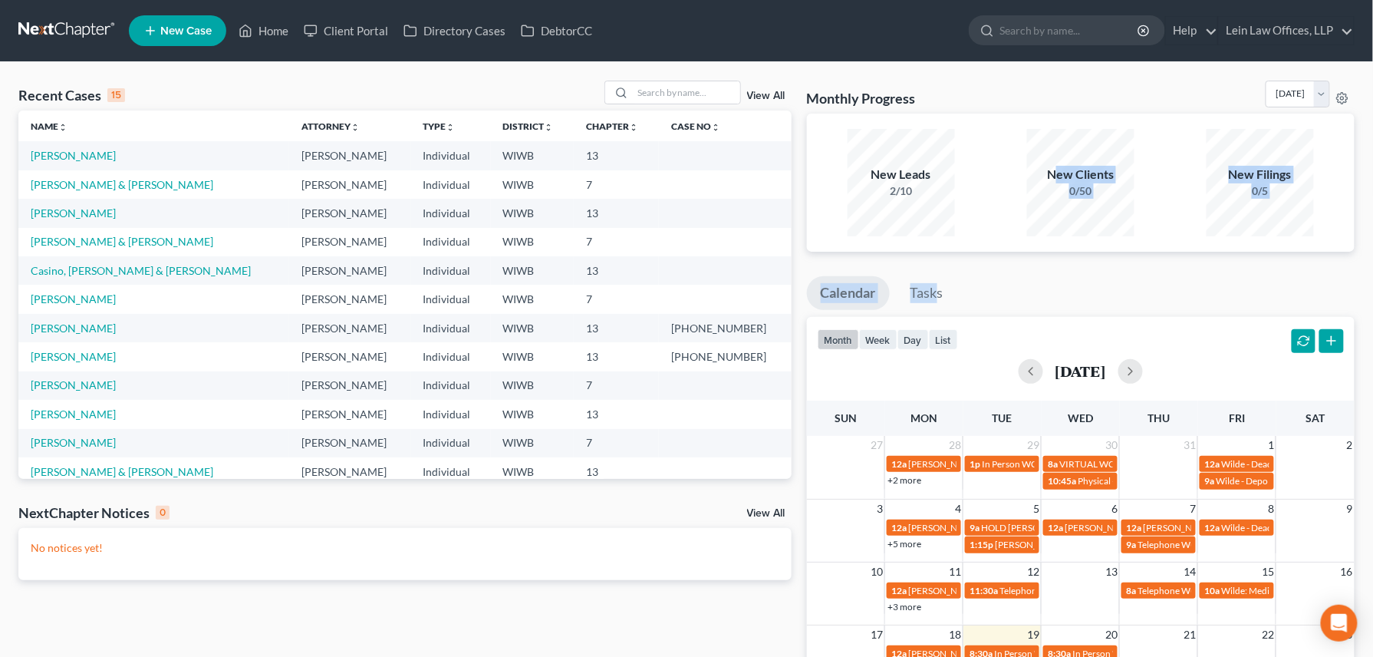 The height and width of the screenshot is (657, 1373). I want to click on a: View All, so click(766, 513).